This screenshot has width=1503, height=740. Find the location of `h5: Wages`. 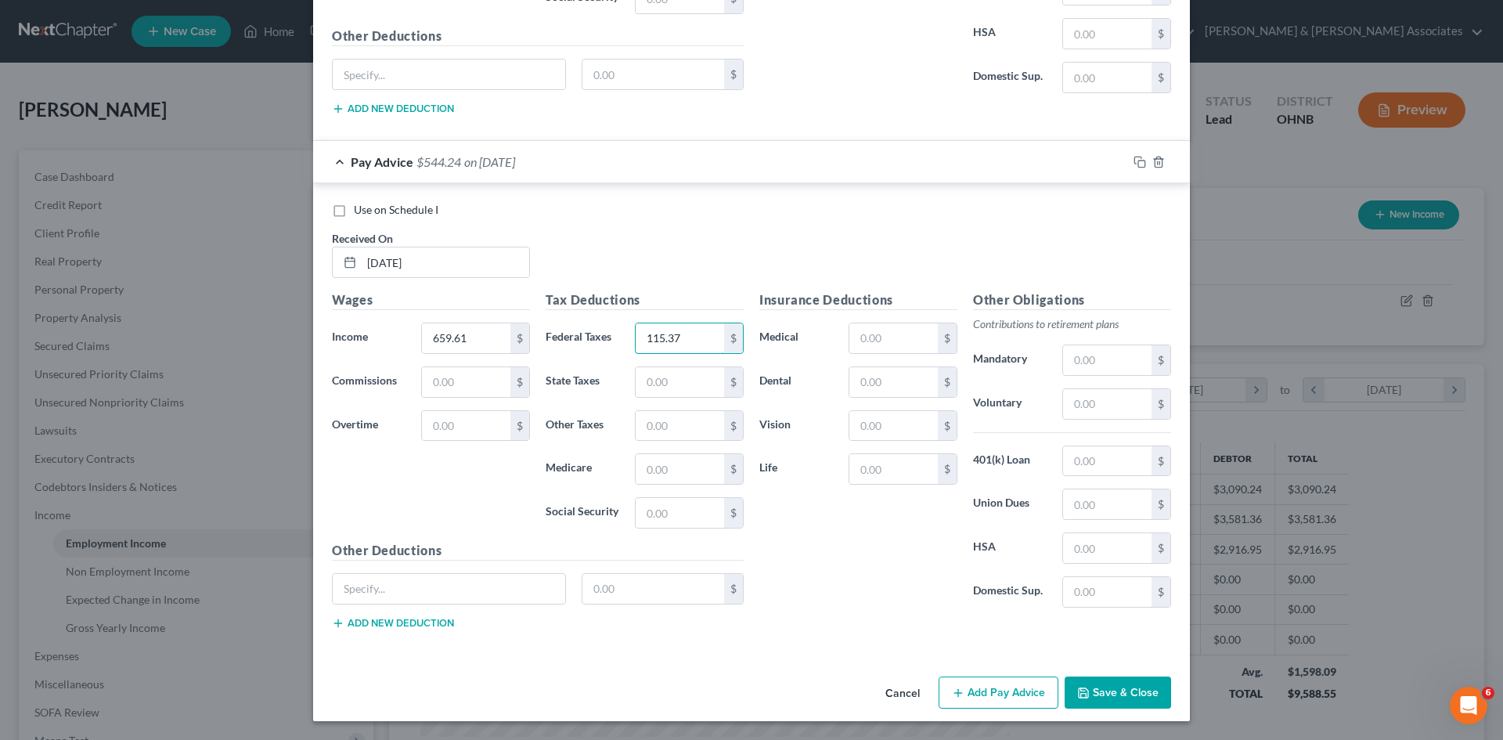

h5: Wages is located at coordinates (431, 300).